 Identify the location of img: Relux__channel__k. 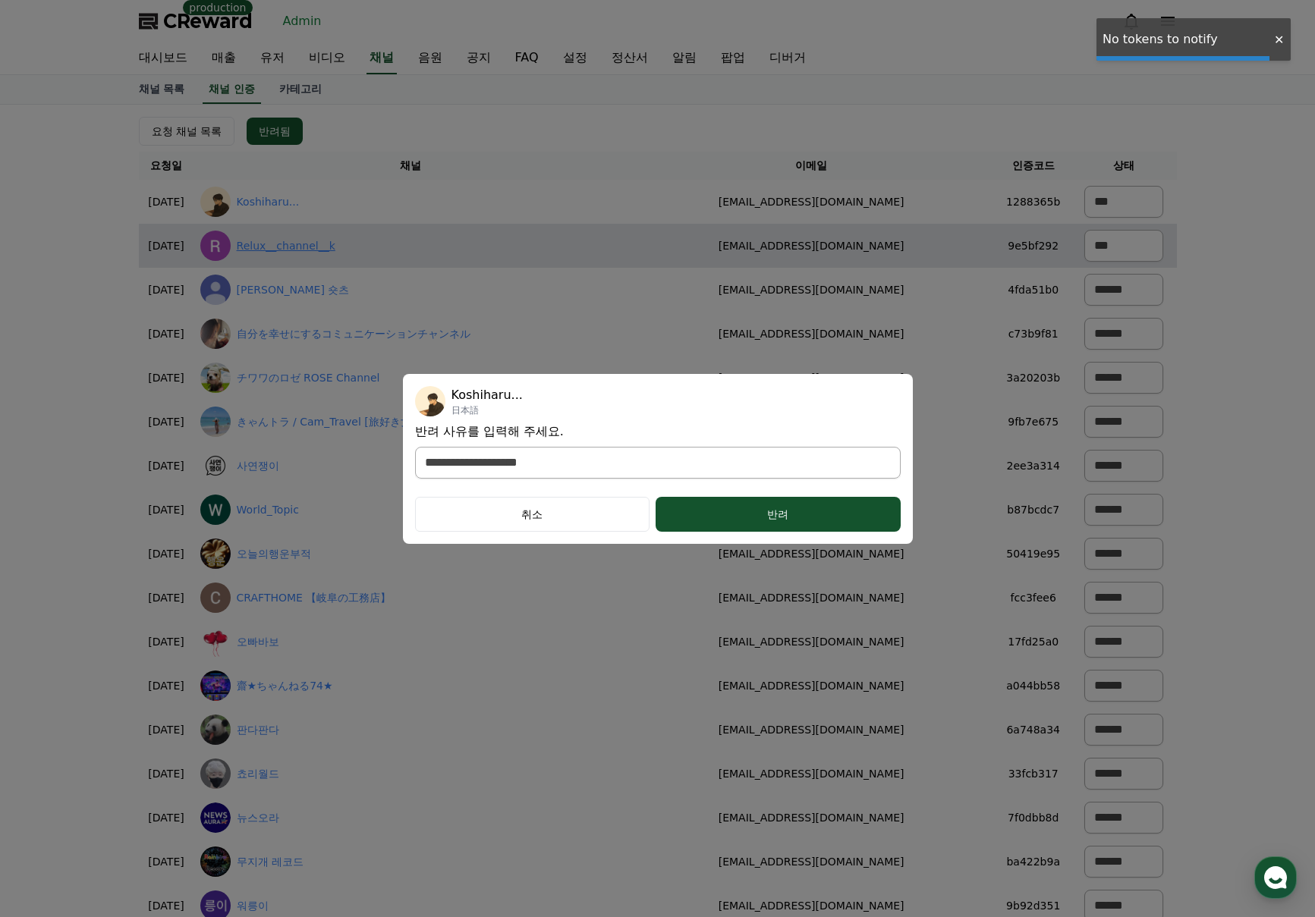
(215, 246).